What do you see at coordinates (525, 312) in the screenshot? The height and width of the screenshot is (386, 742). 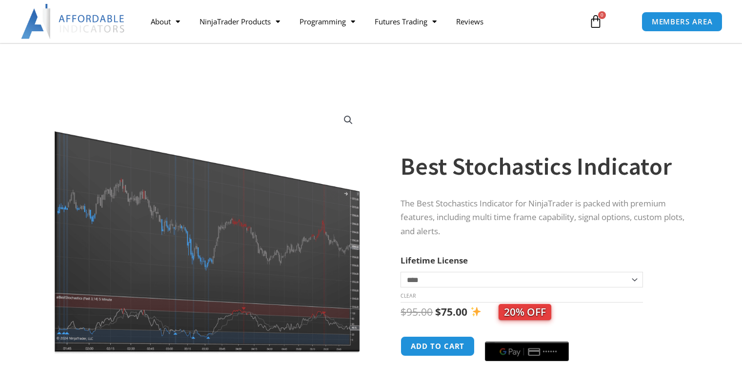 I see `span: 20% OFF` at bounding box center [525, 312].